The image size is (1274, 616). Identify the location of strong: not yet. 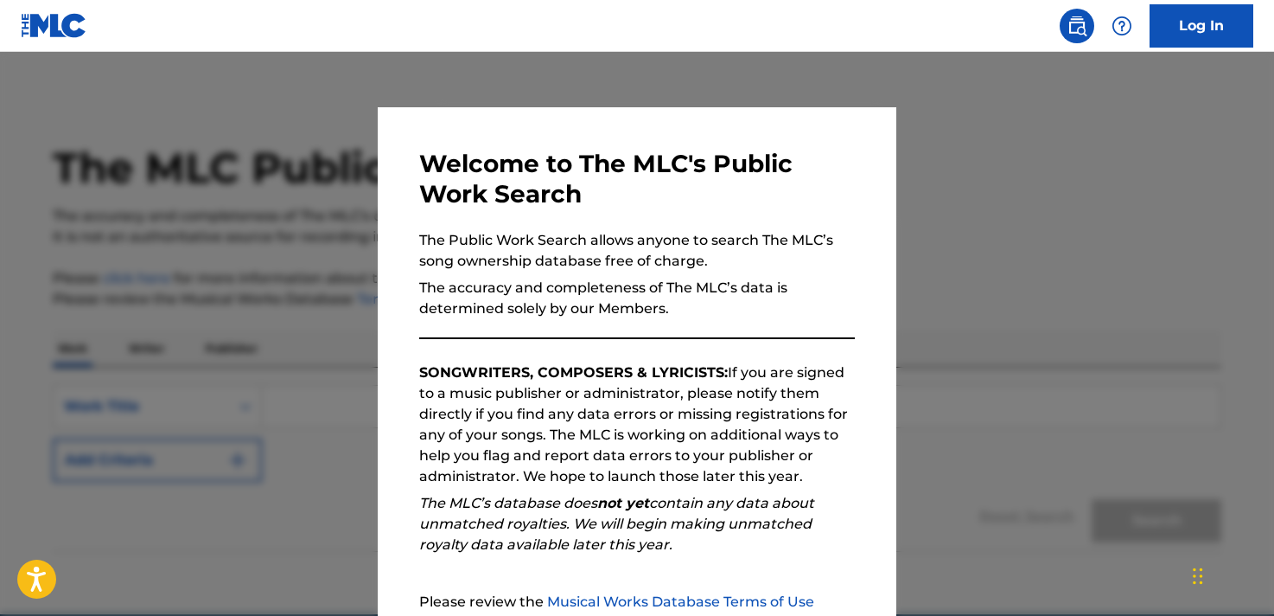
(623, 502).